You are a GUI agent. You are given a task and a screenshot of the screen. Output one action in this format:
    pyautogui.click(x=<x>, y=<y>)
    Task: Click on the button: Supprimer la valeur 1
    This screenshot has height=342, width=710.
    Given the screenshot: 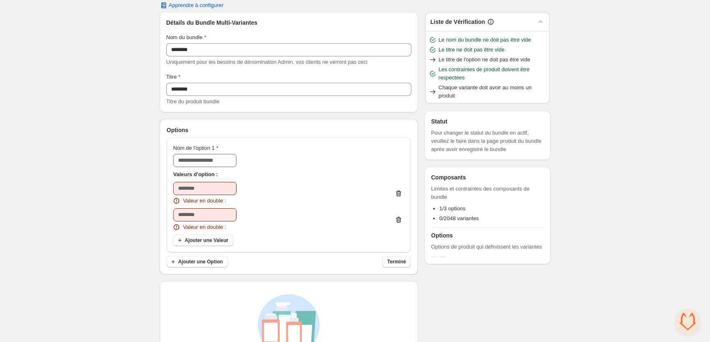 What is the action you would take?
    pyautogui.click(x=399, y=193)
    